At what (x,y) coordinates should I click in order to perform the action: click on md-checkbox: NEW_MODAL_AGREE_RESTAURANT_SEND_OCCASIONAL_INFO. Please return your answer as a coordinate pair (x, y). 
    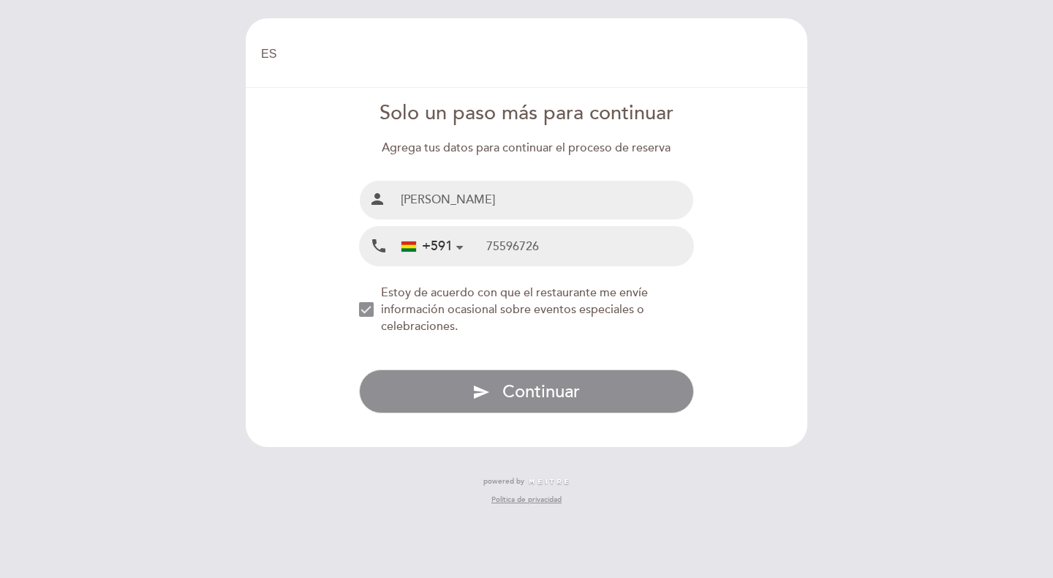
    Looking at the image, I should click on (526, 309).